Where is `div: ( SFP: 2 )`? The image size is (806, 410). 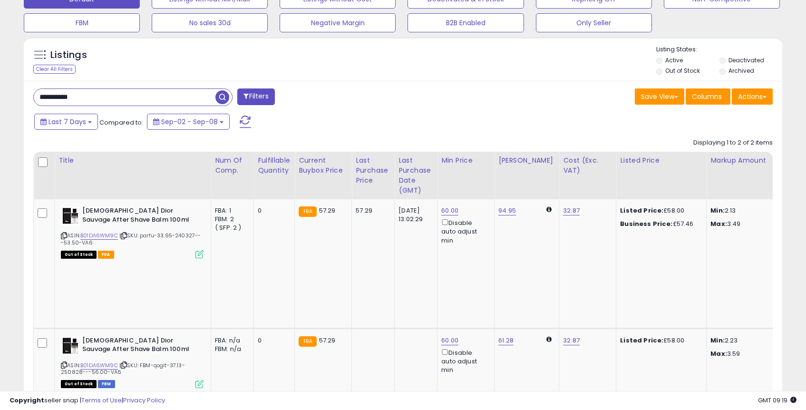
div: ( SFP: 2 ) is located at coordinates (231, 228).